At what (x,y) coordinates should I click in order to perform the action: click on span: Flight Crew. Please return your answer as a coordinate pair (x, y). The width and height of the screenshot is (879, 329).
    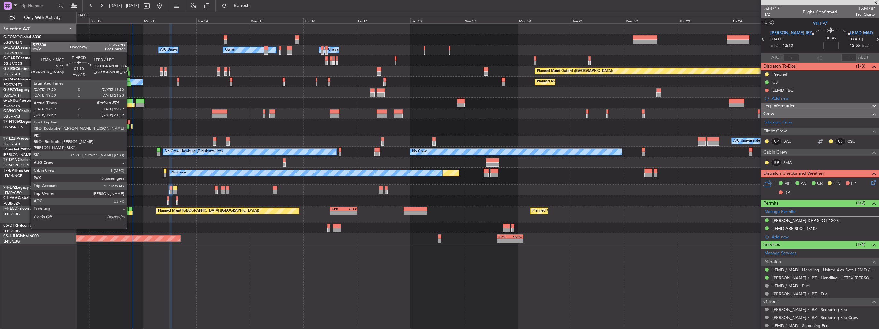
    Looking at the image, I should click on (775, 131).